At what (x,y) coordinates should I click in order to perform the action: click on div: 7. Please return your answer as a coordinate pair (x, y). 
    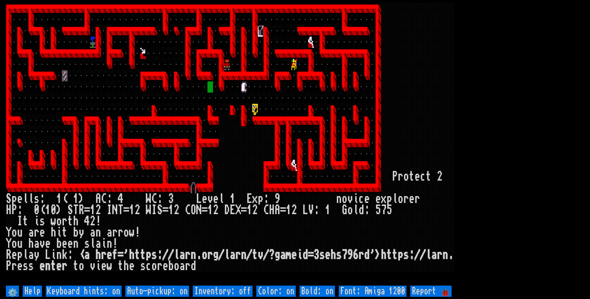
    Looking at the image, I should click on (384, 210).